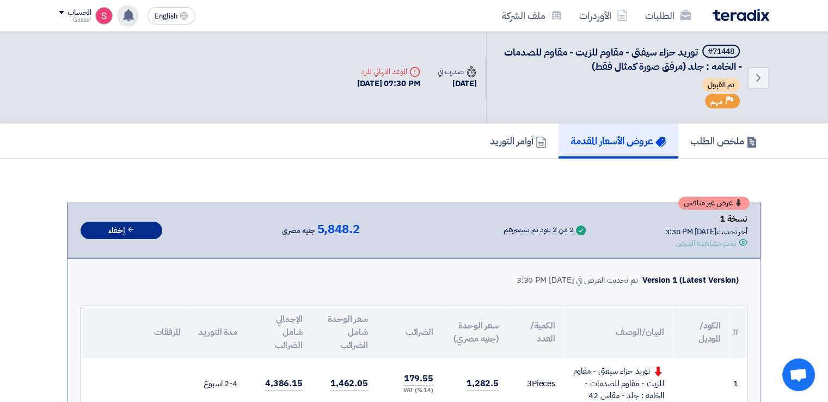 Image resolution: width=828 pixels, height=402 pixels. I want to click on div: 2 من 2 بنود تم تسعيرهم, so click(538, 230).